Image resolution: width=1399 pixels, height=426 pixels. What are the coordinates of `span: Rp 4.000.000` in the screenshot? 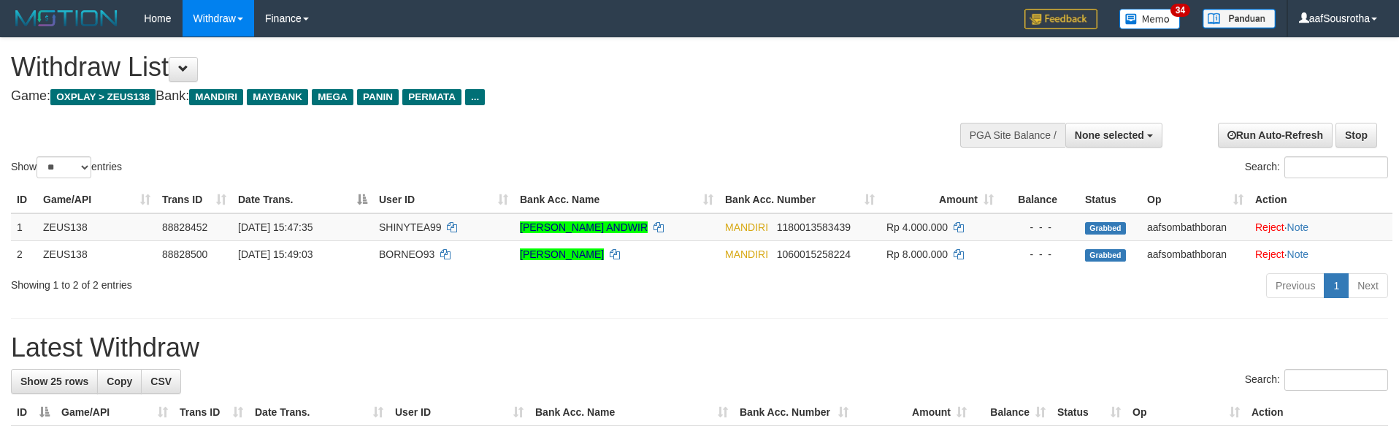 It's located at (917, 227).